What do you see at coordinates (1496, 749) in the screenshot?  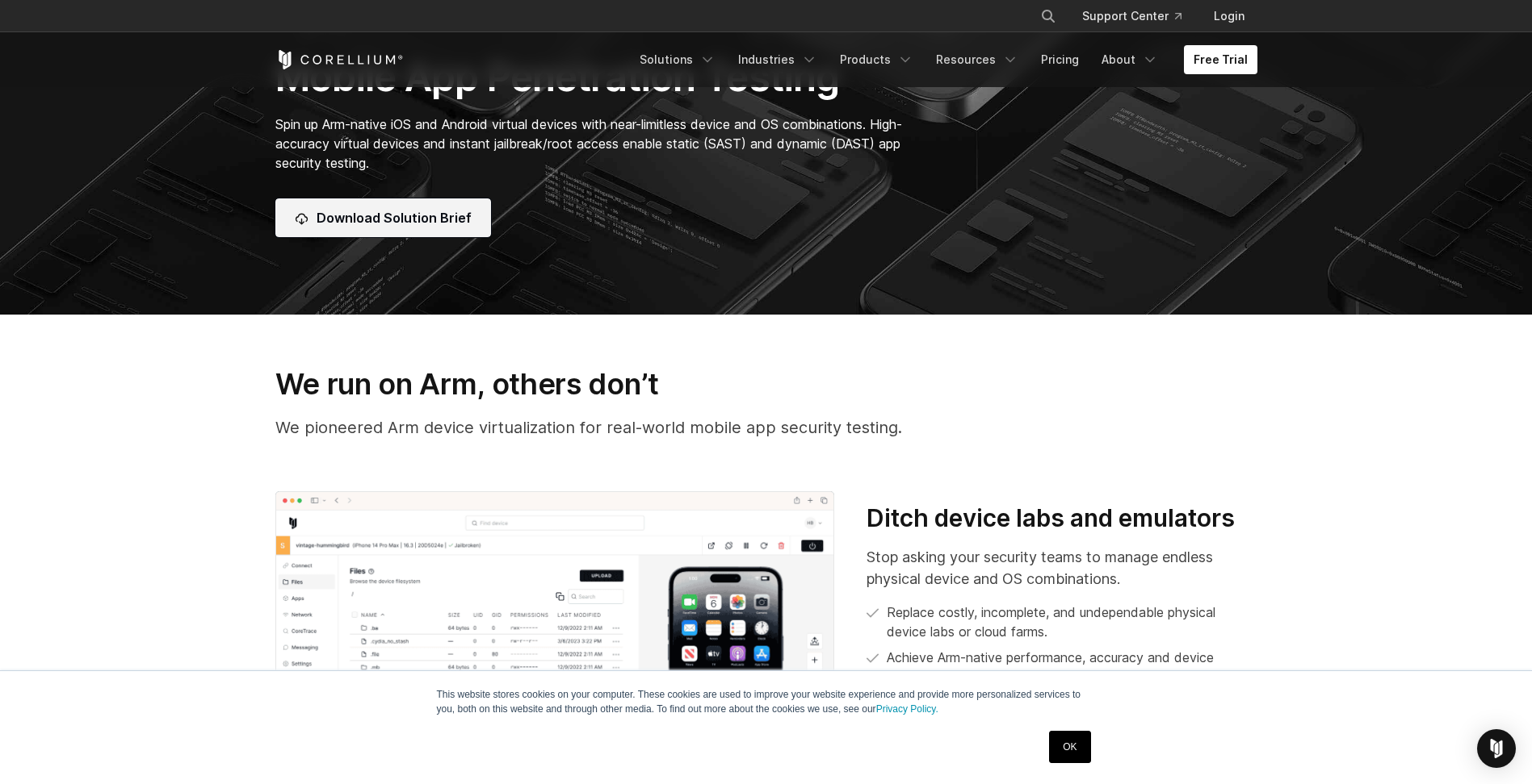 I see `div: Open Intercom Messenger` at bounding box center [1496, 749].